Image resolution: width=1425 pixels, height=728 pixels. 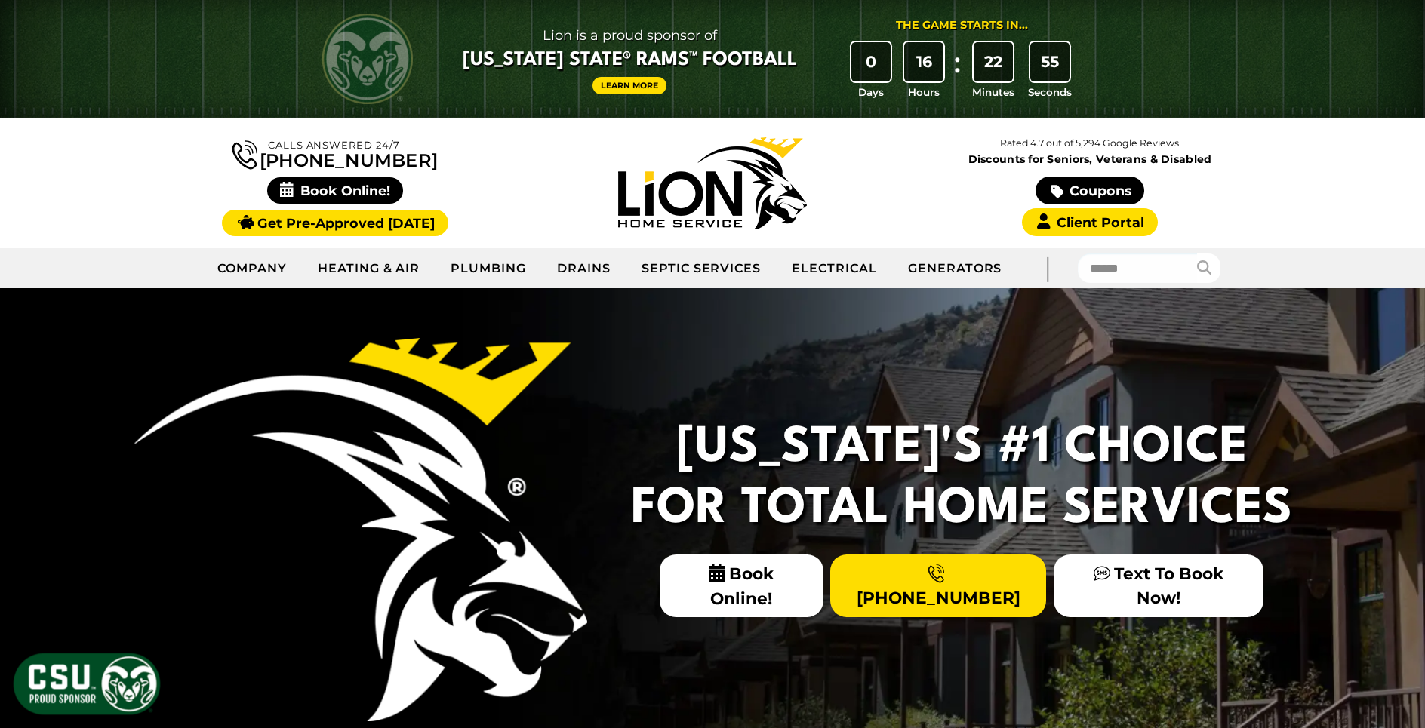 What do you see at coordinates (924, 62) in the screenshot?
I see `div: 16` at bounding box center [924, 62].